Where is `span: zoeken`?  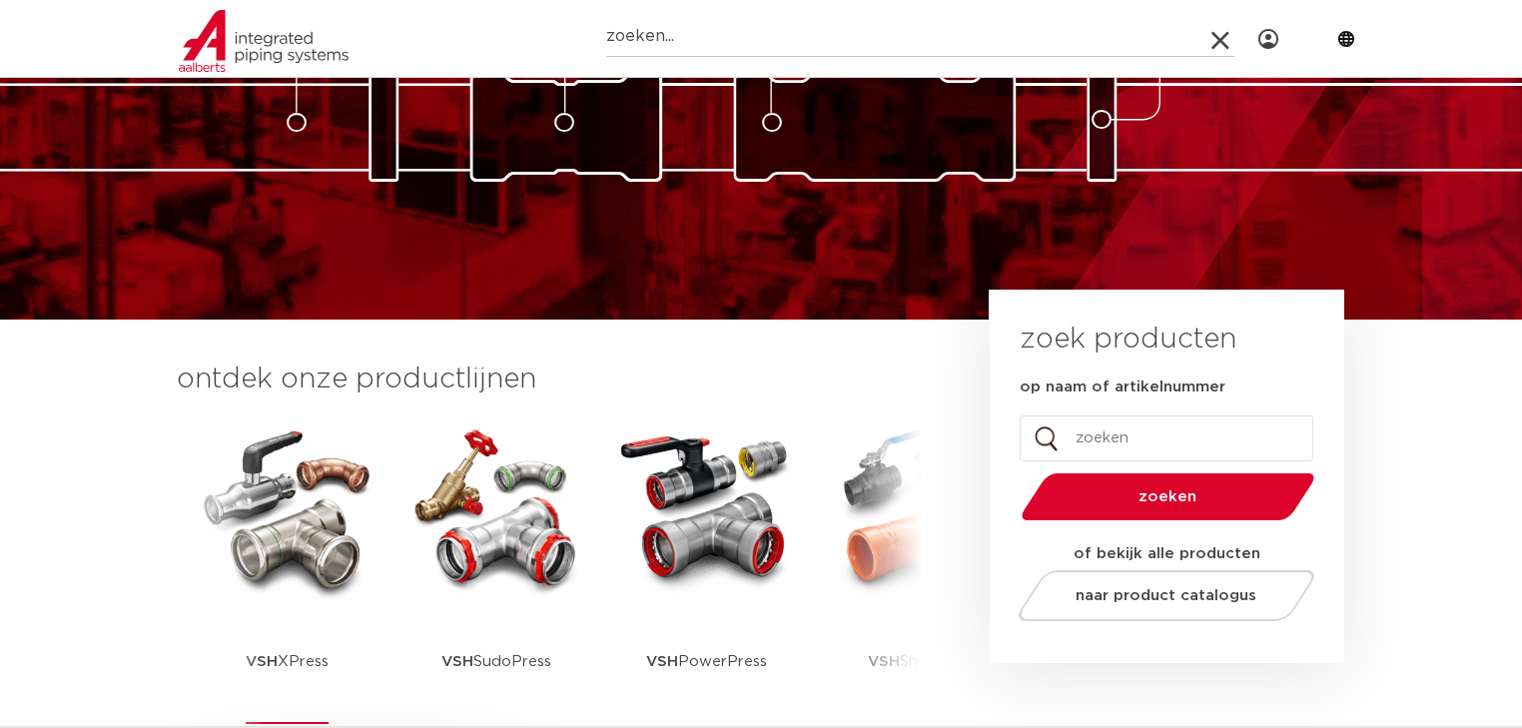
span: zoeken is located at coordinates (1168, 496).